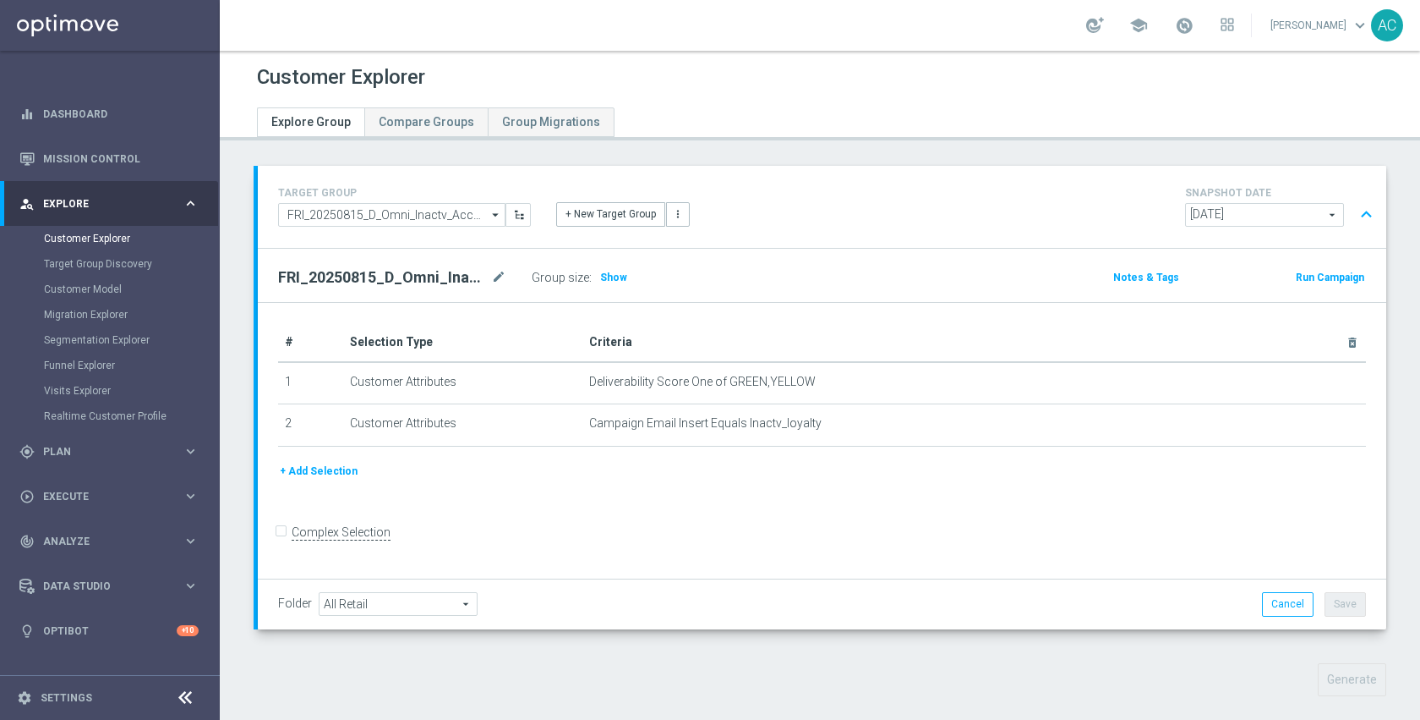  Describe the element at coordinates (27, 631) in the screenshot. I see `i: lightbulb` at that location.